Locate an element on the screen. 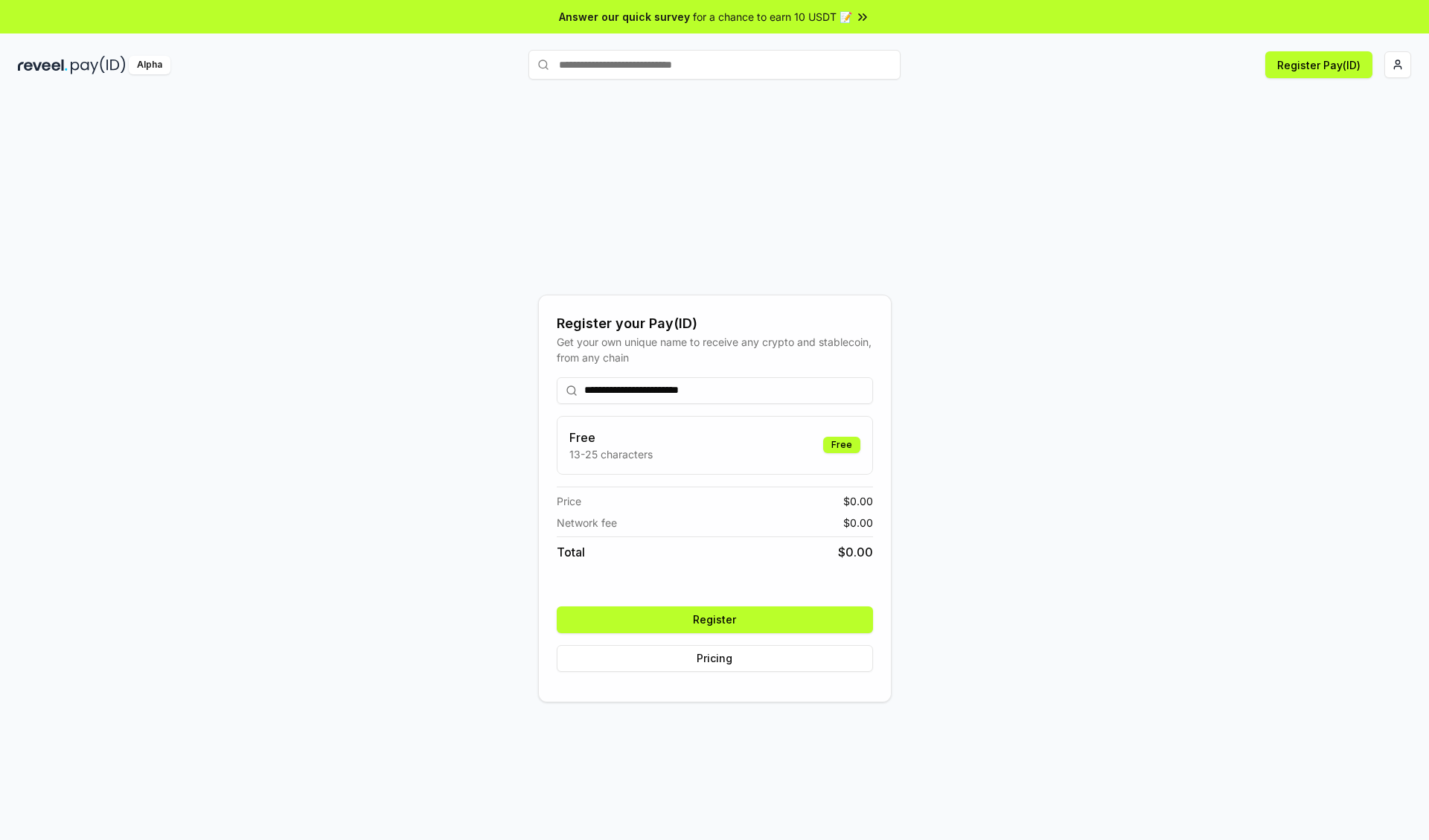 The image size is (1429, 840). div: Alpha is located at coordinates (149, 65).